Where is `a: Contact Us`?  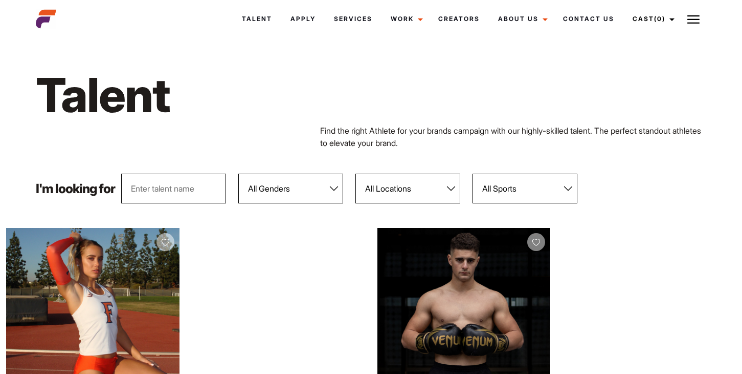
a: Contact Us is located at coordinates (589, 19).